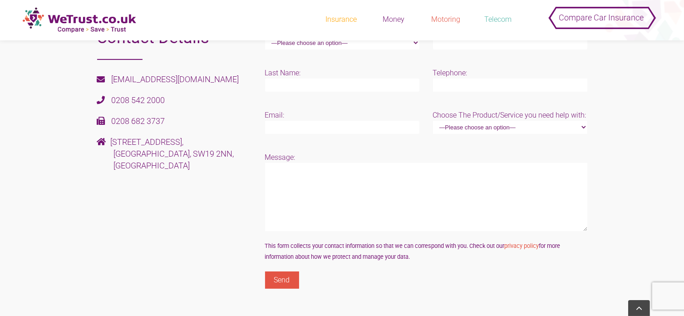 The image size is (684, 316). Describe the element at coordinates (341, 20) in the screenshot. I see `div: Insurance` at that location.